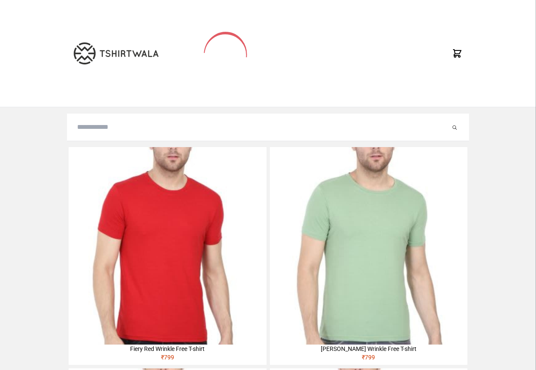  What do you see at coordinates (167, 256) in the screenshot?
I see `a: Fiery Red Wrinkle Free T-shirt₹799` at bounding box center [167, 256].